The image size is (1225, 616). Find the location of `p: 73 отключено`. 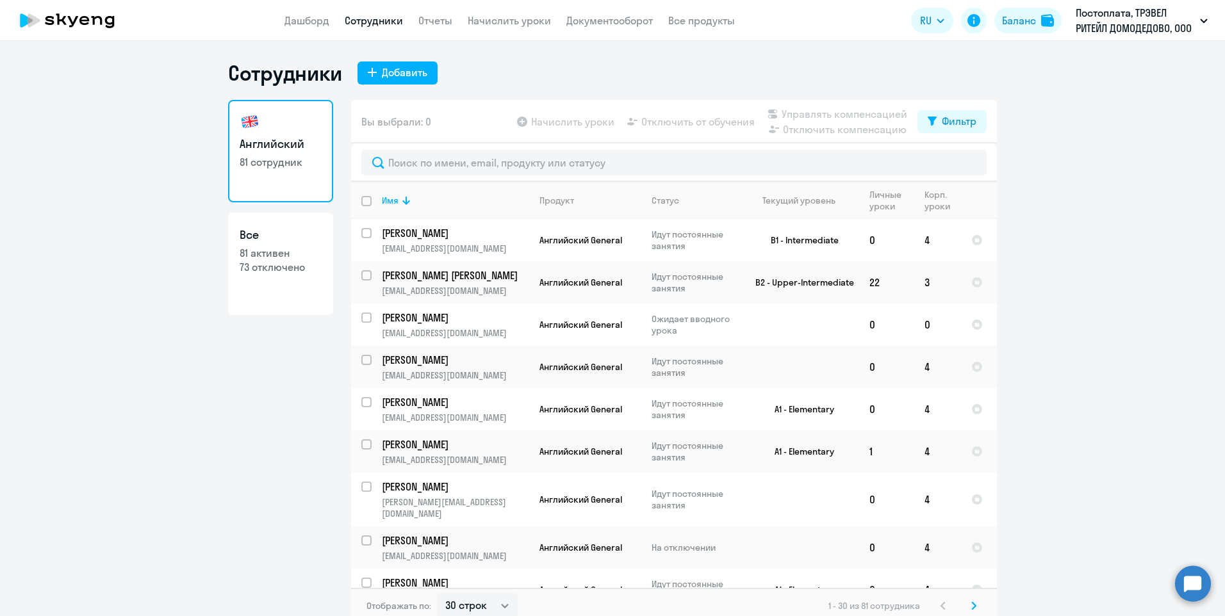

p: 73 отключено is located at coordinates (281, 267).